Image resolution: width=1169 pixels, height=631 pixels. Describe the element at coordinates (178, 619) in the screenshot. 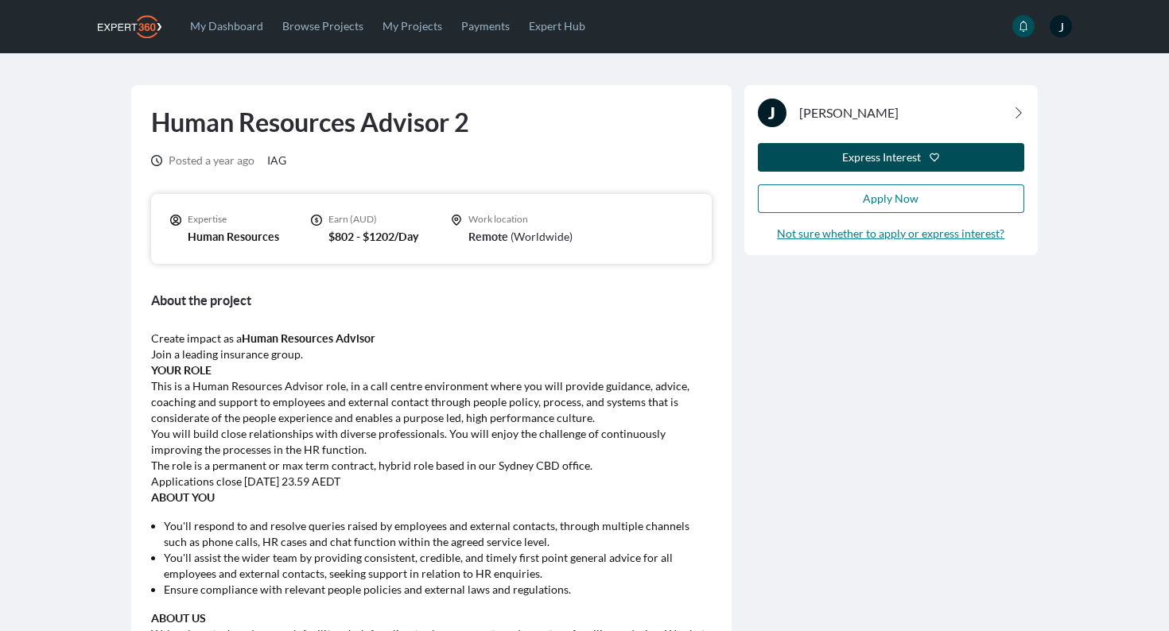

I see `strong: ABOUT US` at that location.